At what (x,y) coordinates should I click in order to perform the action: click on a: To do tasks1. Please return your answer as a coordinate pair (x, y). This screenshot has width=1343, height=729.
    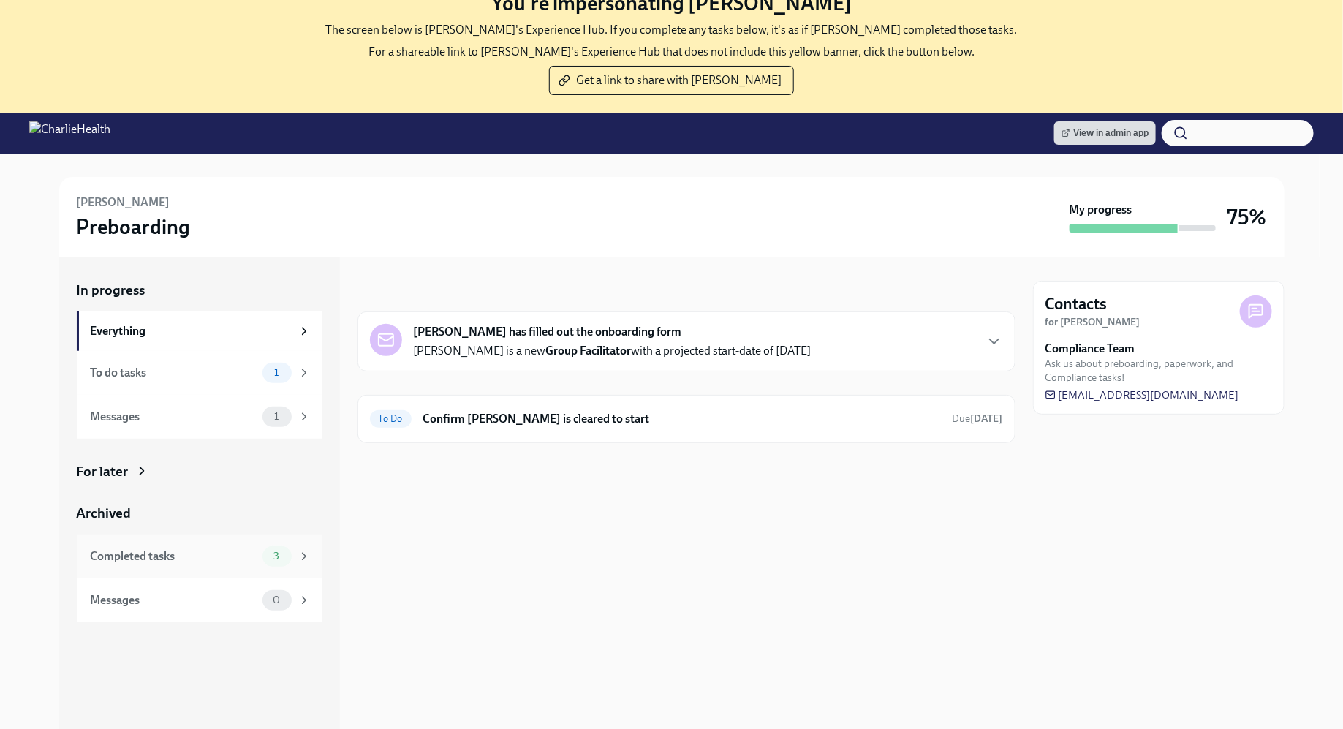
    Looking at the image, I should click on (200, 373).